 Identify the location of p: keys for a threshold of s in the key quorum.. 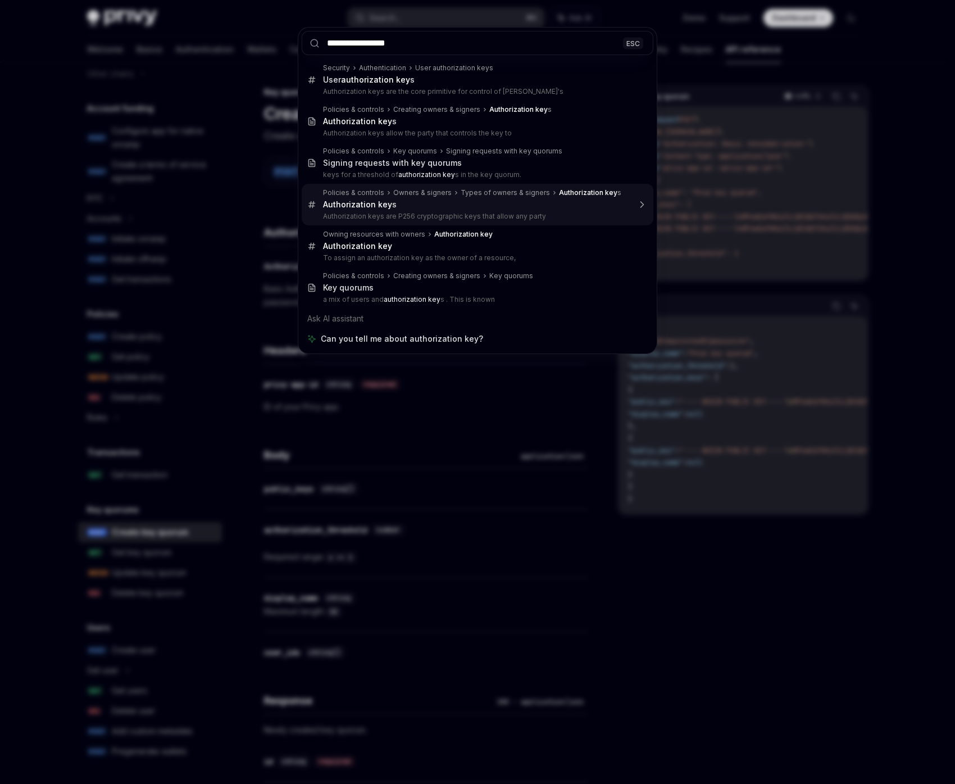
(477, 175).